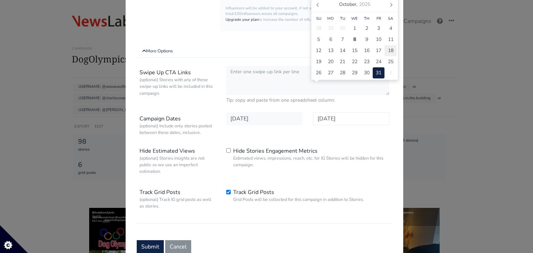 This screenshot has width=533, height=253. What do you see at coordinates (178, 165) in the screenshot?
I see `small: (optional) Stories insights are not public so we use an imperfect estimation.` at bounding box center [178, 165].